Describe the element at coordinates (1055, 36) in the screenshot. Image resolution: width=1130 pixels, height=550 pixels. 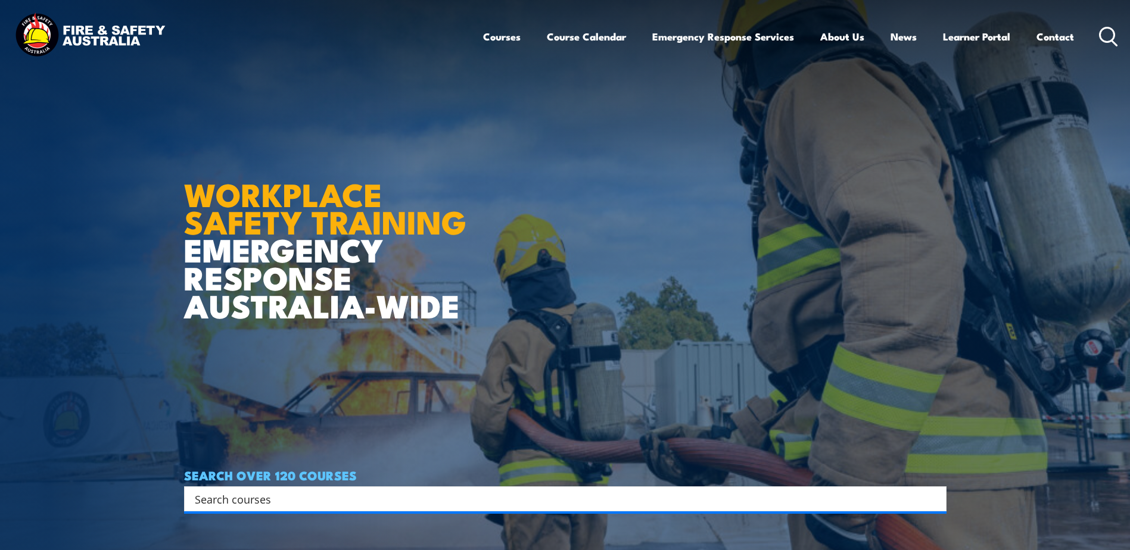
I see `a: Contact` at that location.